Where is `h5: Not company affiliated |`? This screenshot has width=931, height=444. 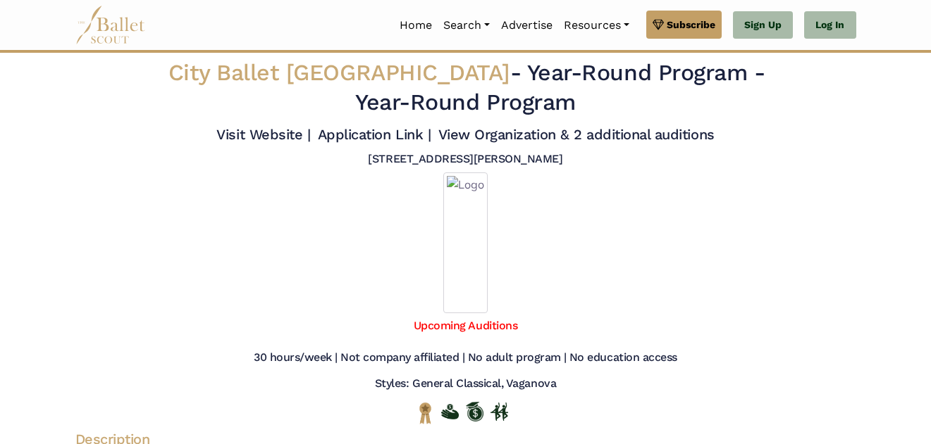
h5: Not company affiliated | is located at coordinates (402, 358).